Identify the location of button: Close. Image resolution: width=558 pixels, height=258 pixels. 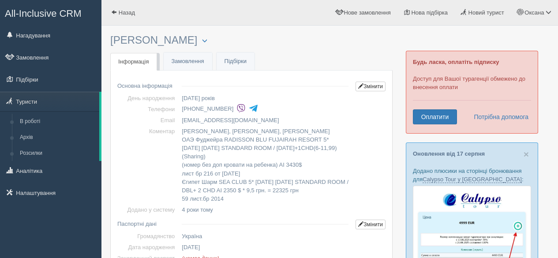
(526, 154).